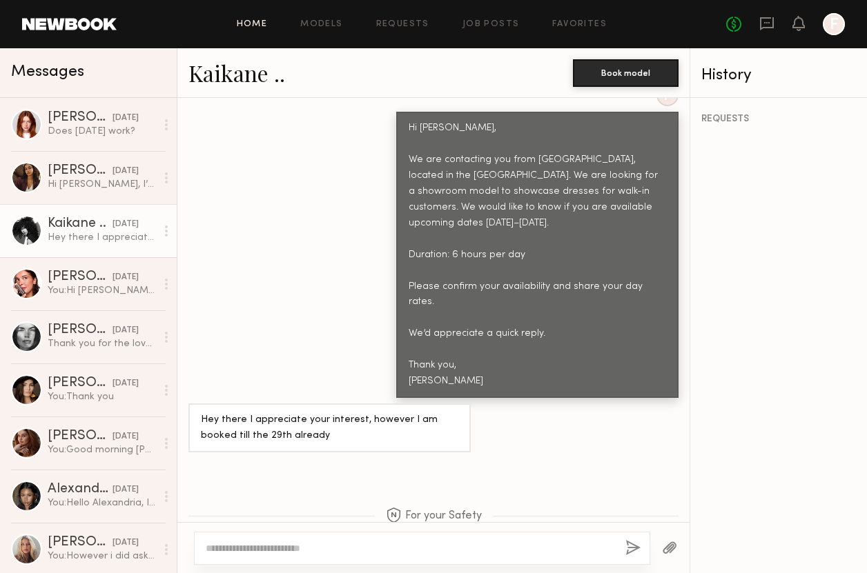  Describe the element at coordinates (101, 397) in the screenshot. I see `div: You: Thank you` at that location.